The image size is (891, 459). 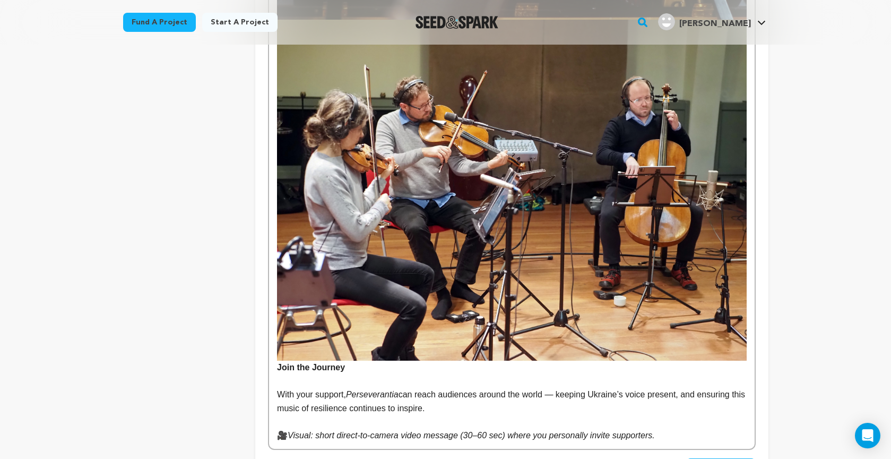 I want to click on img: user.png, so click(x=667, y=22).